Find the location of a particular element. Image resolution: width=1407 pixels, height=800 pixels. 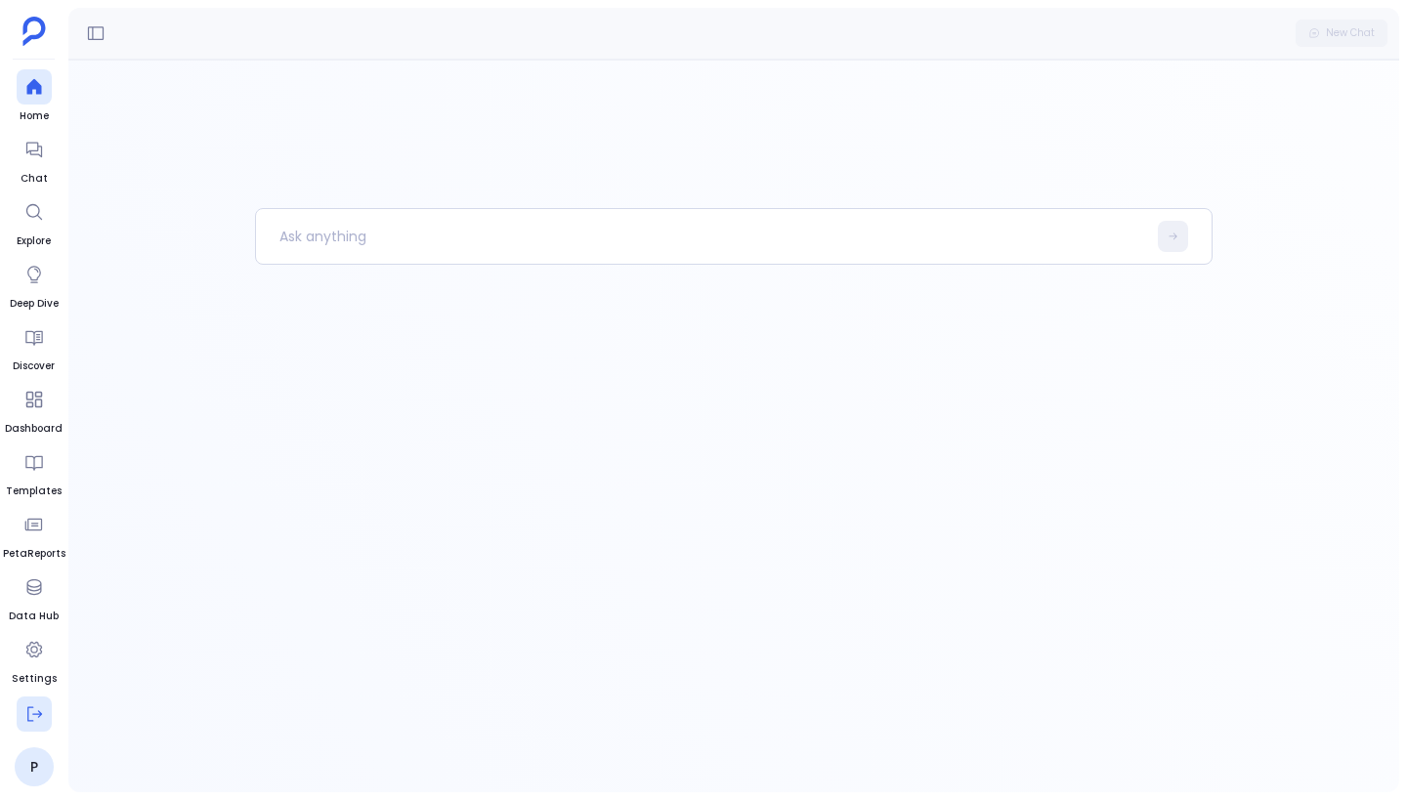

a: Templates is located at coordinates (33, 472).